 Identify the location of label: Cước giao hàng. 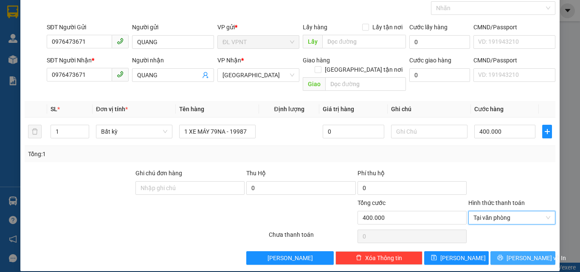
(430, 60).